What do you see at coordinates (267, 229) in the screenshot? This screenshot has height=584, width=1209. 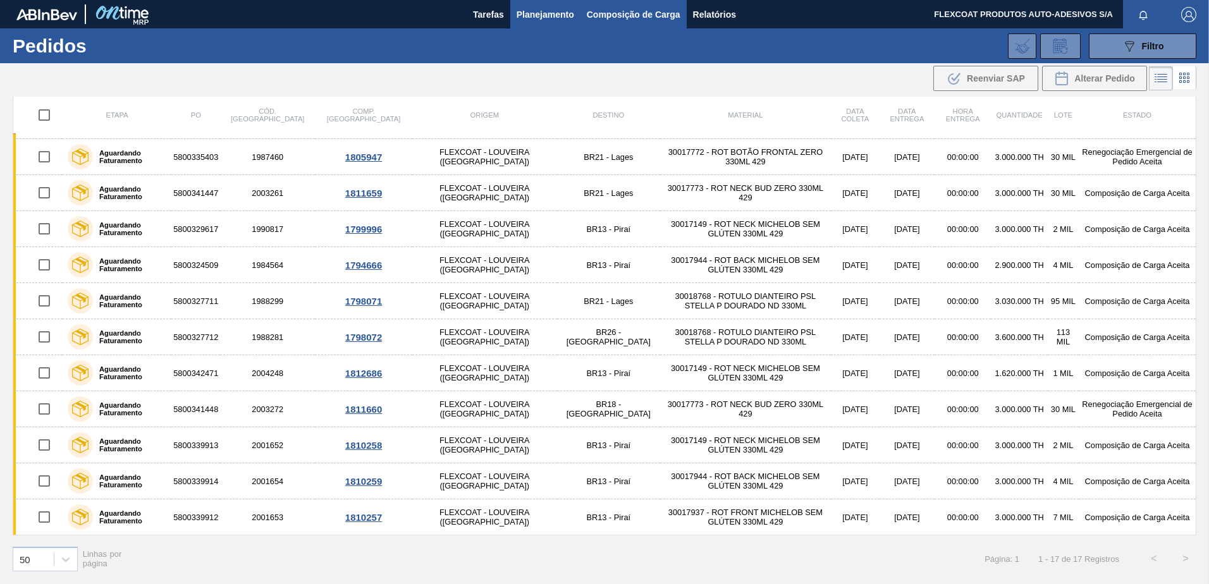 I see `td: 1990817` at bounding box center [267, 229].